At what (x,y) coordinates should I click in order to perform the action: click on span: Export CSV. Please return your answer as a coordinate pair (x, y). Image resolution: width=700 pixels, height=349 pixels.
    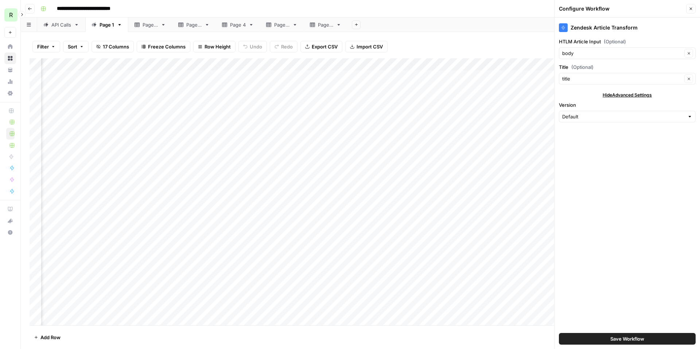
    Looking at the image, I should click on (325, 47).